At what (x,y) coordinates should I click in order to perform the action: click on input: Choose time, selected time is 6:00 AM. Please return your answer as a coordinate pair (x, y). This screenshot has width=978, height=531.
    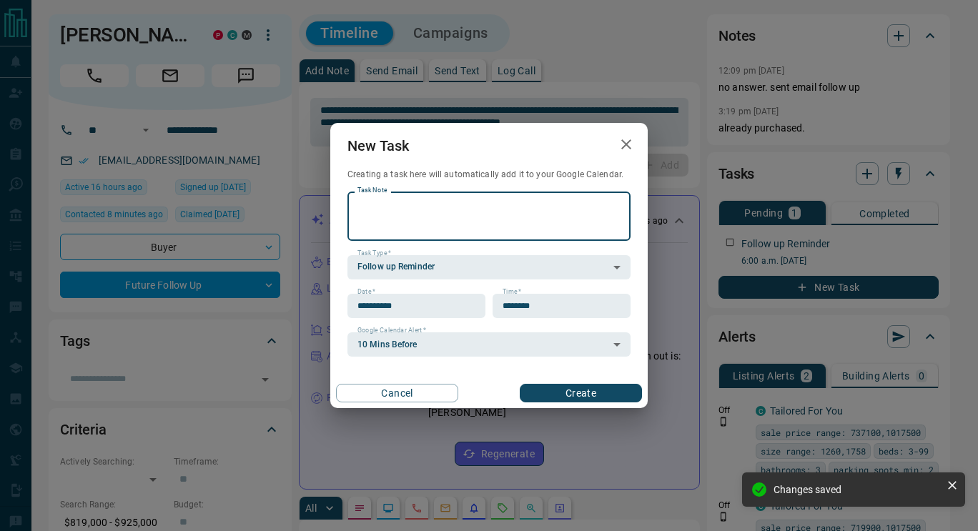
    Looking at the image, I should click on (556, 306).